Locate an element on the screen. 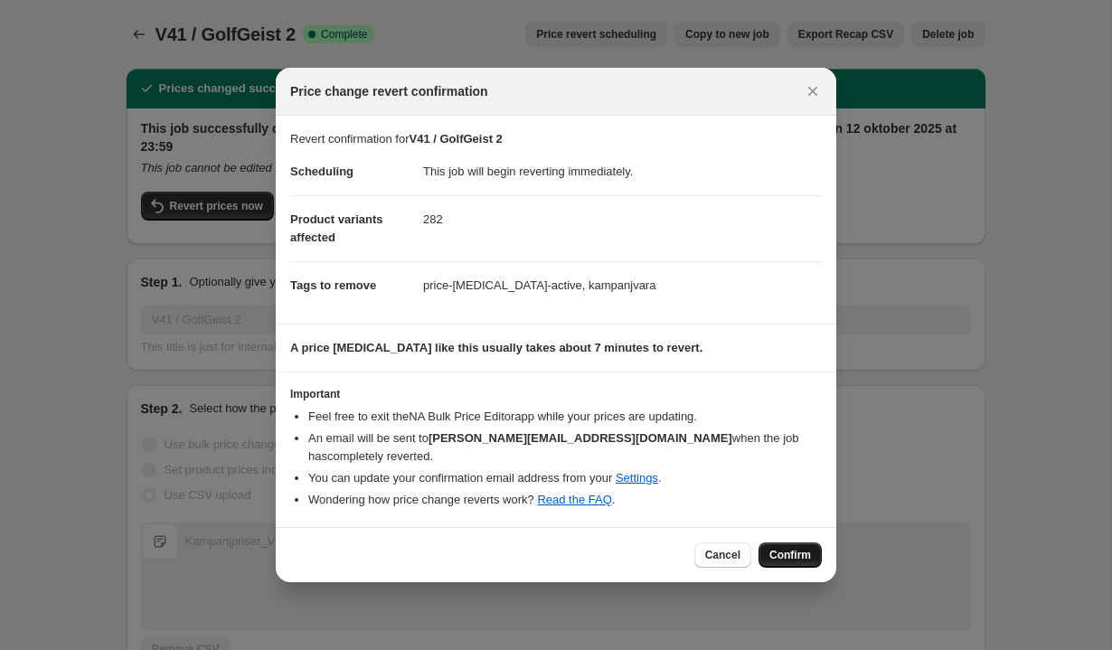 This screenshot has width=1112, height=650. b: V41 / GolfGeist 2 is located at coordinates (455, 138).